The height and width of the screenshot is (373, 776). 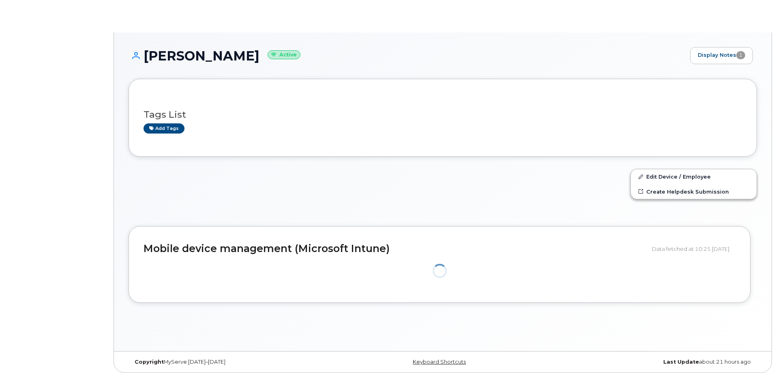 I want to click on span: 1, so click(x=741, y=55).